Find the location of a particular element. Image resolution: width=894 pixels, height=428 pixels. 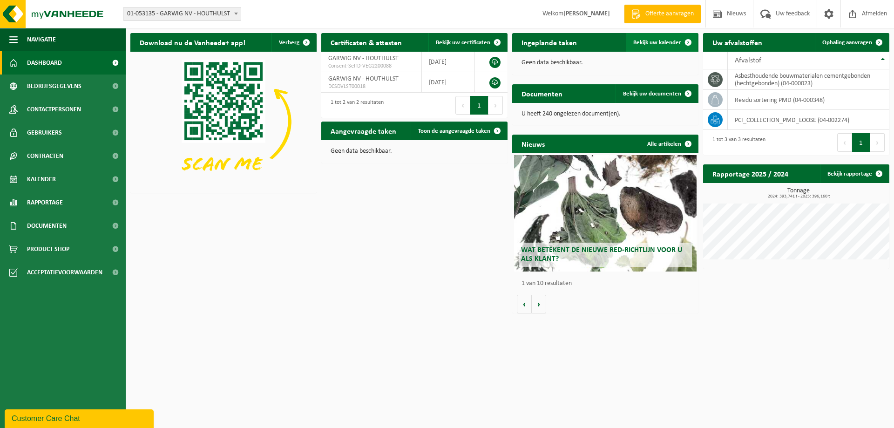

span: DCSDVLST00018 is located at coordinates (371, 87).